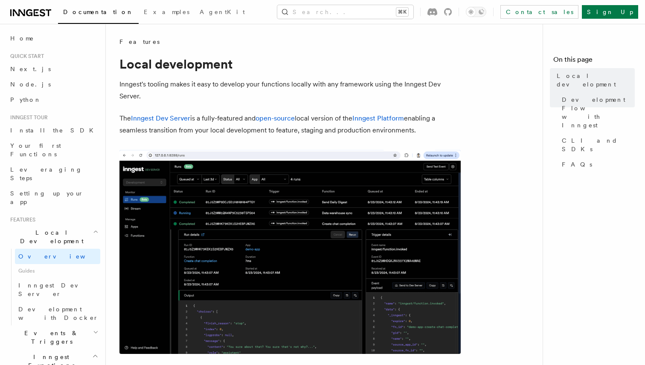 The width and height of the screenshot is (645, 365). I want to click on p: Inngest's tooling makes it easy to develop your functions locally with any framework using the In..., so click(290, 90).